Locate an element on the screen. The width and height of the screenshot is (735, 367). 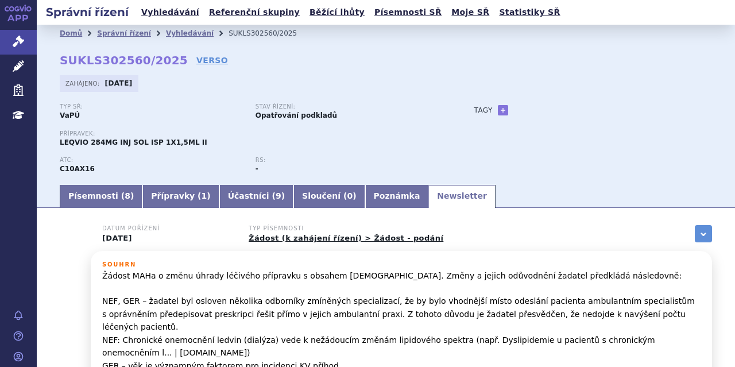
p: Přípravek: is located at coordinates (256, 134).